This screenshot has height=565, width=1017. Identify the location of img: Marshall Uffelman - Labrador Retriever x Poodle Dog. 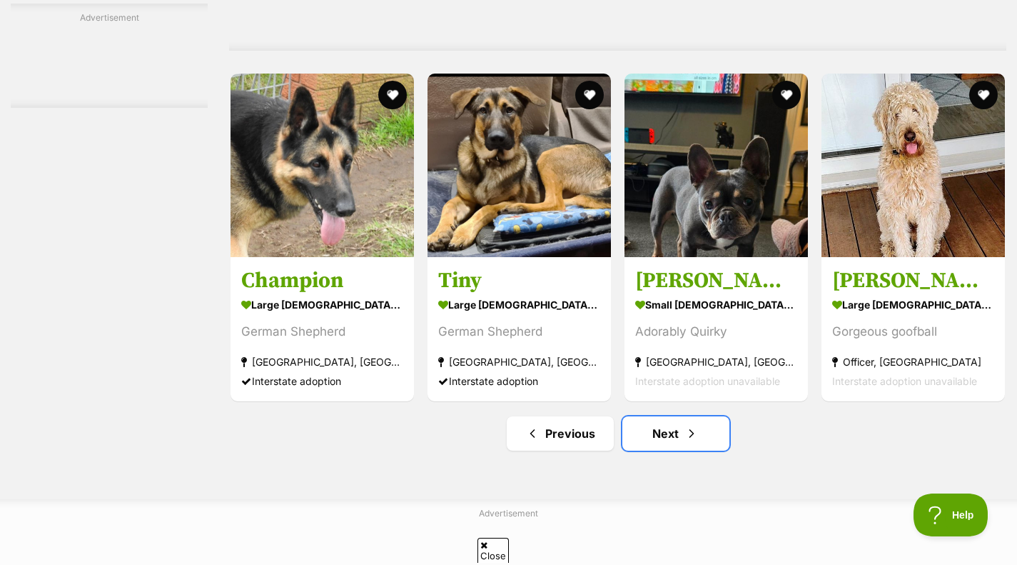
(913, 165).